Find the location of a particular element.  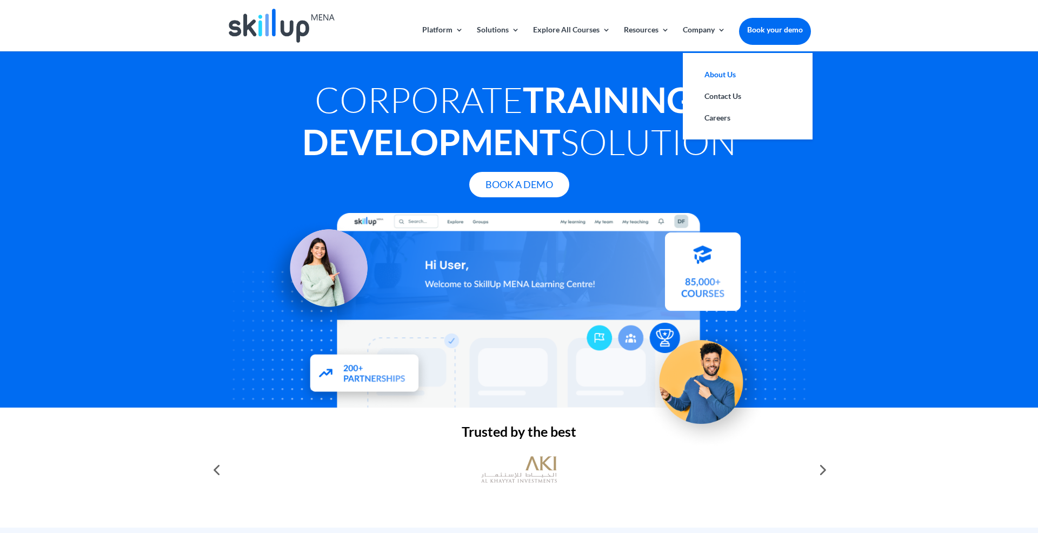

img: Upskill your workforce - SkillUp is located at coordinates (706, 381).